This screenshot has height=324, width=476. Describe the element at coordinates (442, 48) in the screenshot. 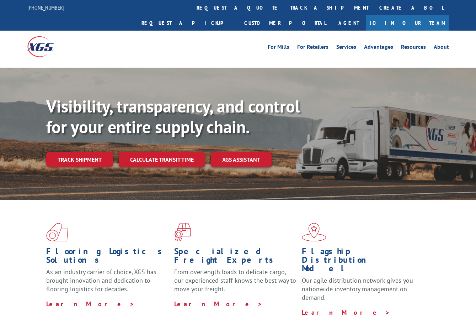

I see `a: About` at that location.